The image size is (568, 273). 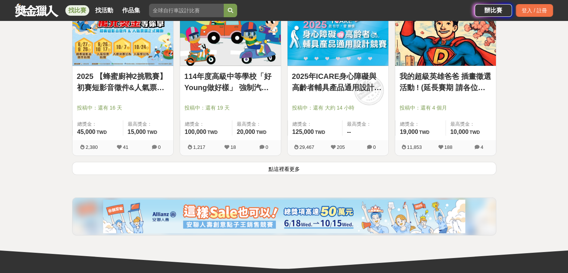 What do you see at coordinates (494, 10) in the screenshot?
I see `div: 辦比賽` at bounding box center [494, 10].